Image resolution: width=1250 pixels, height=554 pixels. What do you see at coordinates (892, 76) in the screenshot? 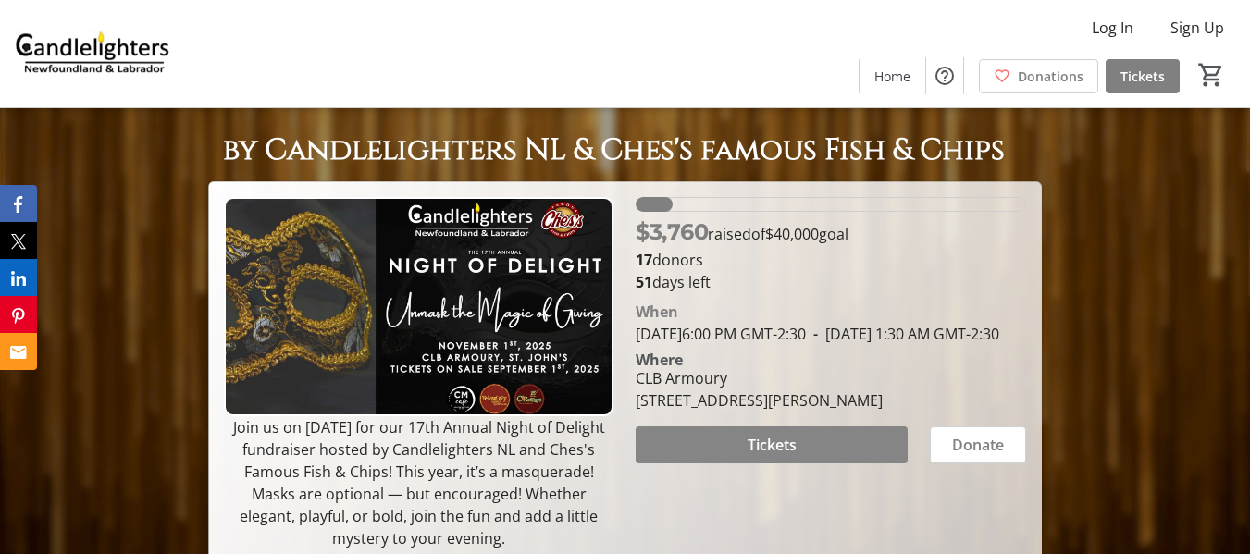
I see `span: Home` at bounding box center [892, 76].